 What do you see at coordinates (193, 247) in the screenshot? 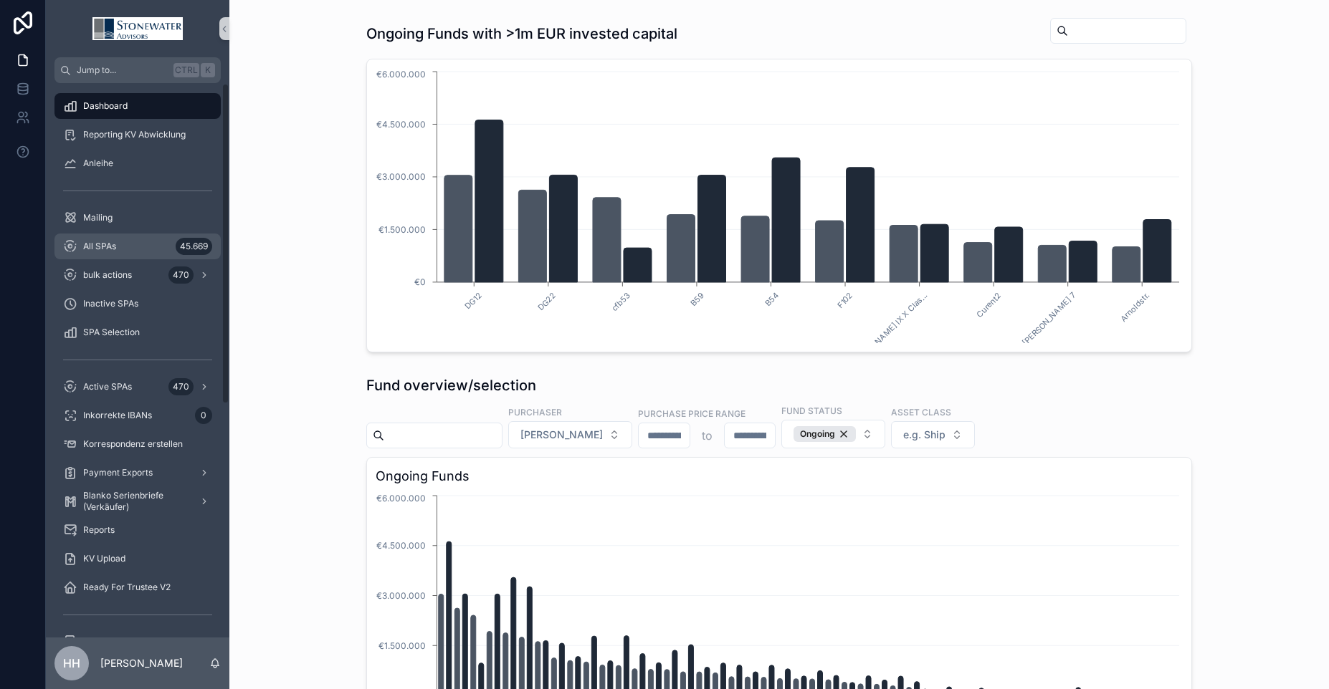
I see `div: 45.669` at bounding box center [193, 247].